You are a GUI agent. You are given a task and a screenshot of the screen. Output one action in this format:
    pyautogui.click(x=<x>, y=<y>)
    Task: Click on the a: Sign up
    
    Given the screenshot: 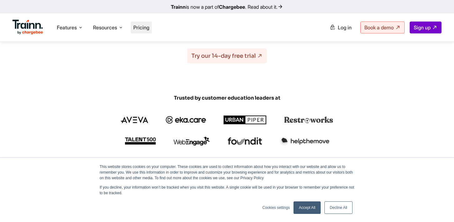 What is the action you would take?
    pyautogui.click(x=425, y=27)
    